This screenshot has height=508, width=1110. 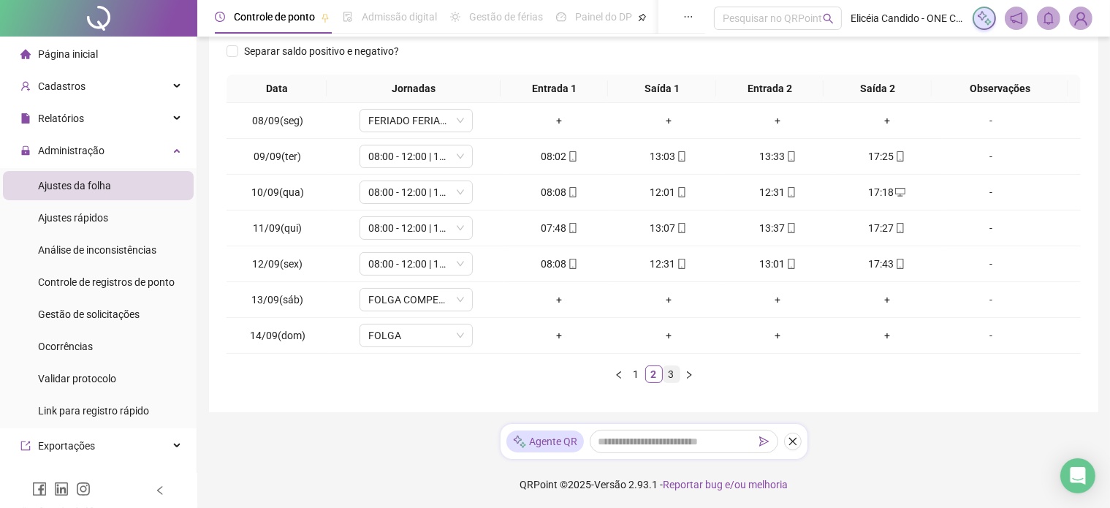 What do you see at coordinates (1078, 476) in the screenshot?
I see `div: Open Intercom Messenger` at bounding box center [1078, 476].